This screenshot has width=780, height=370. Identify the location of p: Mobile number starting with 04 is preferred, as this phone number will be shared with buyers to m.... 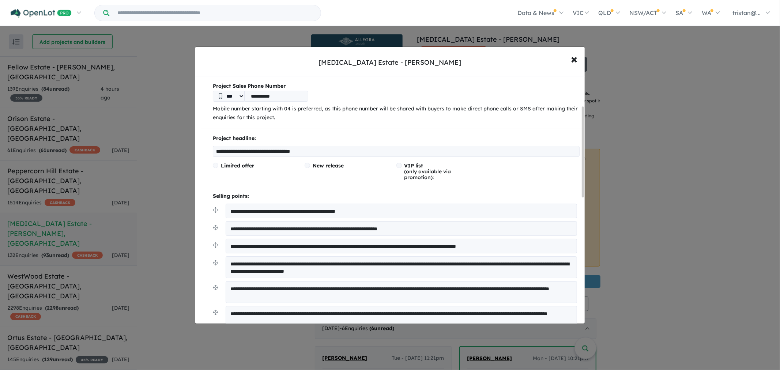
(396, 113).